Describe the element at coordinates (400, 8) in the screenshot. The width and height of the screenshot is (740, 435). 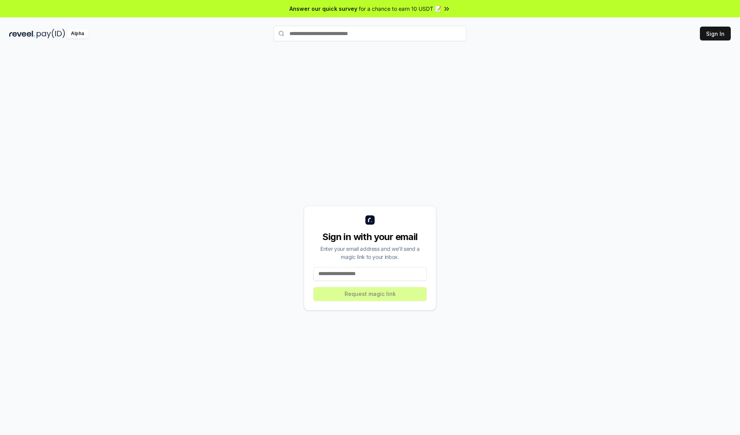
I see `span: for a chance to earn 10 USDT 📝` at that location.